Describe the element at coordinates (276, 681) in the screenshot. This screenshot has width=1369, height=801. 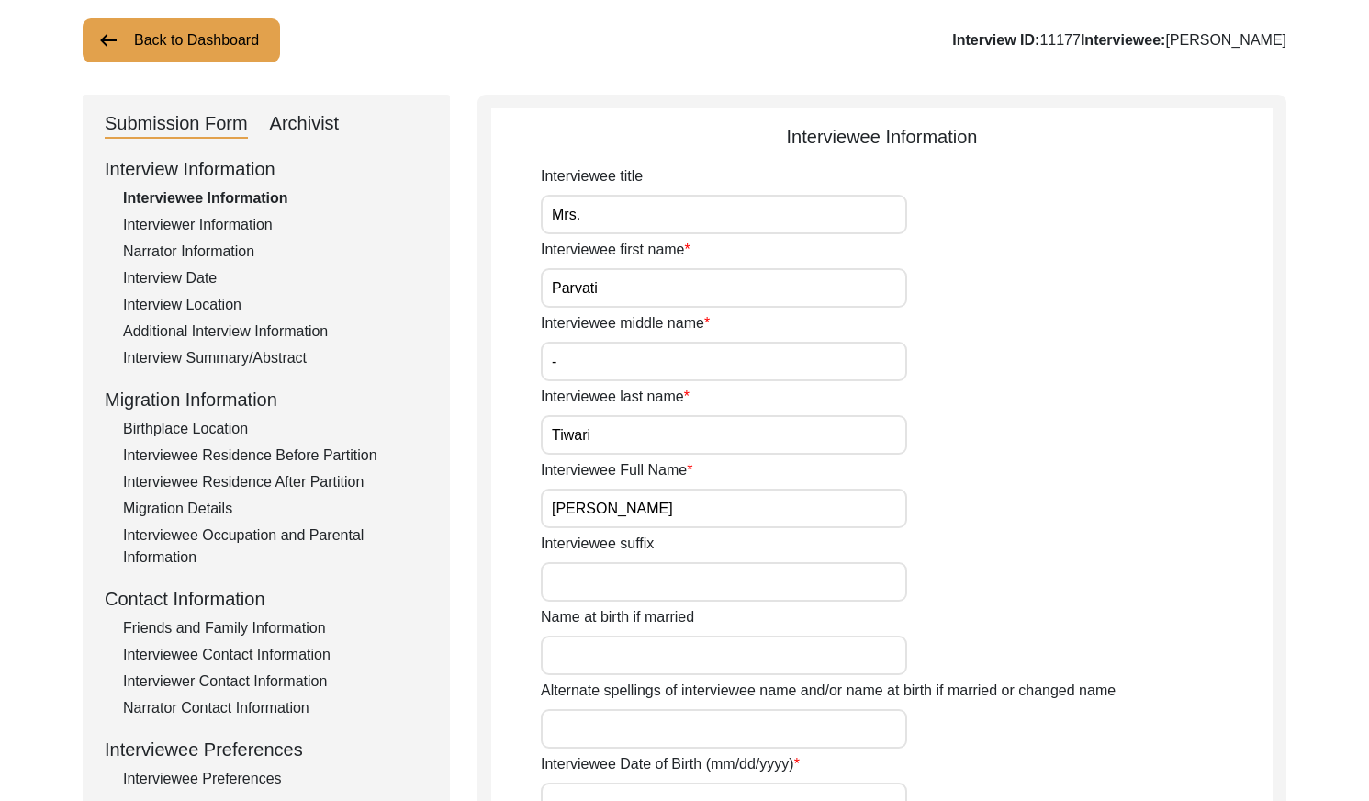
I see `div: Interviewer Contact Information` at that location.